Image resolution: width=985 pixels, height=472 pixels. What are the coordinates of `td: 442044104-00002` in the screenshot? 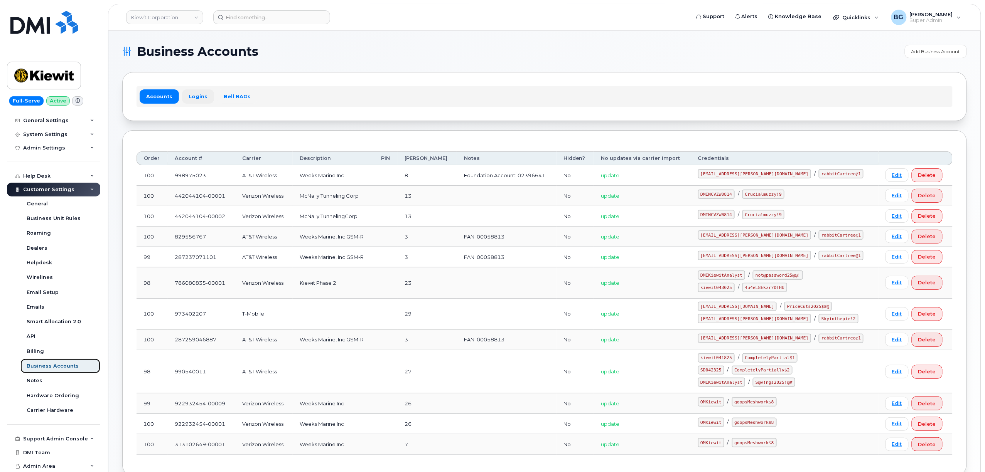 It's located at (201, 216).